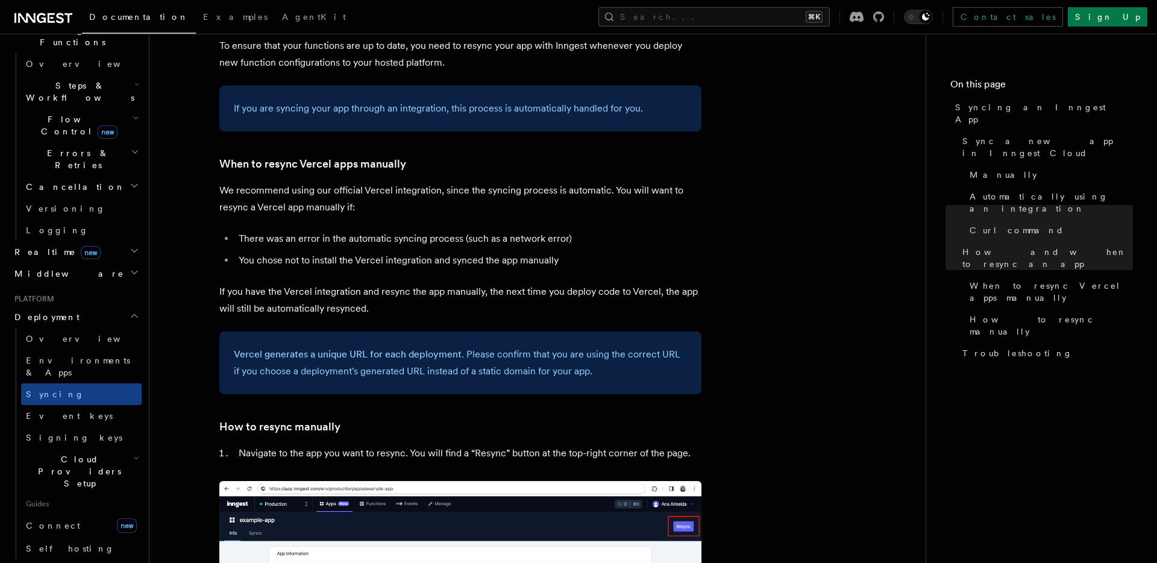 The image size is (1157, 563). Describe the element at coordinates (1049, 175) in the screenshot. I see `a: Manually` at that location.